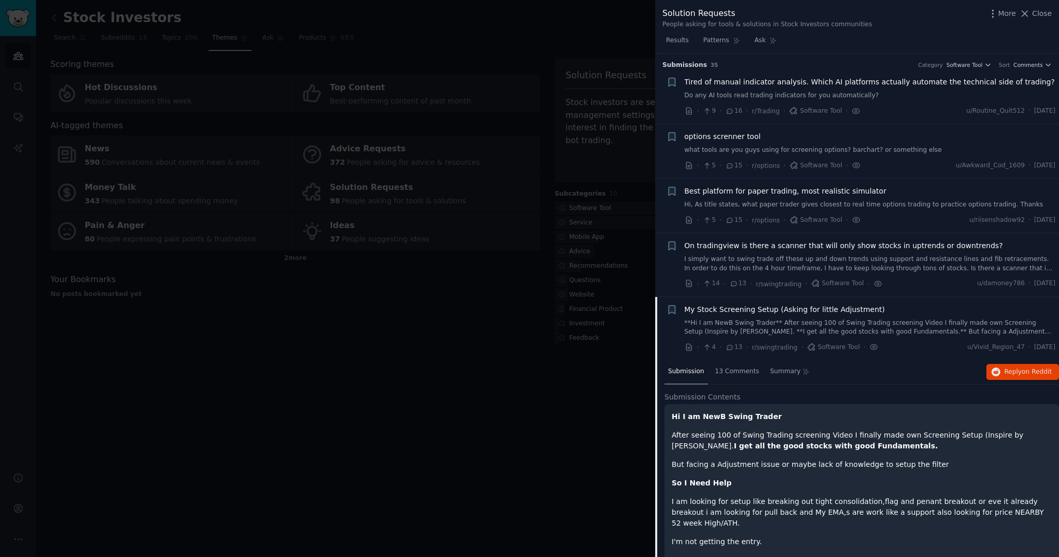 Image resolution: width=1059 pixels, height=557 pixels. Describe the element at coordinates (862, 542) in the screenshot. I see `p: I'm not getting the entry.` at that location.